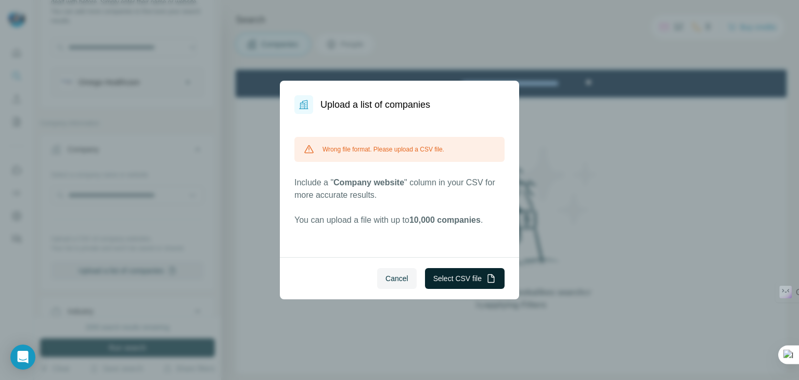  Describe the element at coordinates (400, 220) in the screenshot. I see `p: You can upload a file with up to .` at that location.